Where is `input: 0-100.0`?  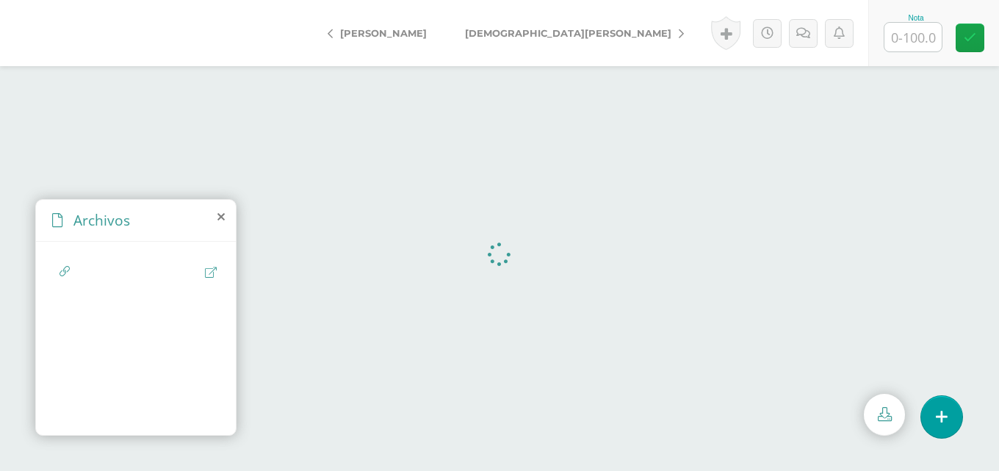
input: 0-100.0 is located at coordinates (913, 37).